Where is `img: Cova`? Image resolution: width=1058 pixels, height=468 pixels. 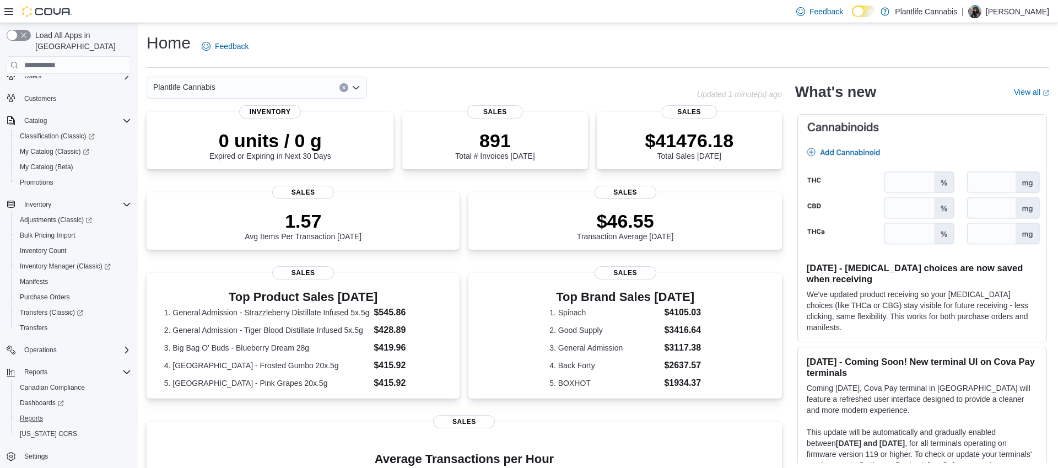 img: Cova is located at coordinates (47, 12).